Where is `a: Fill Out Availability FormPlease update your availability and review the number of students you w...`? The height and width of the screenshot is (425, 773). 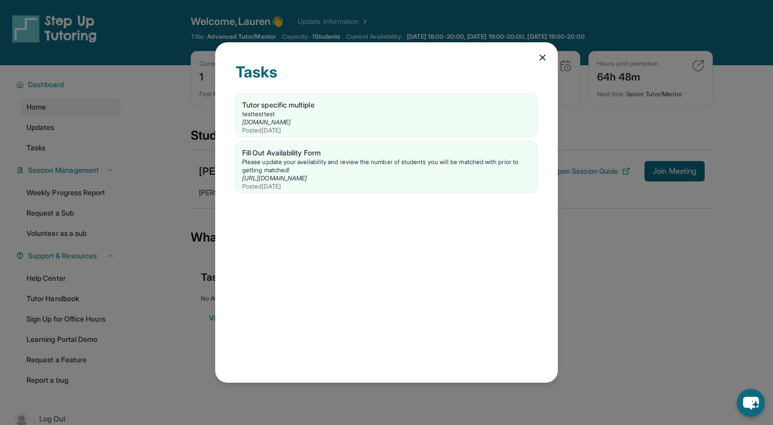
a: Fill Out Availability FormPlease update your availability and review the number of students you w... is located at coordinates (387, 167).